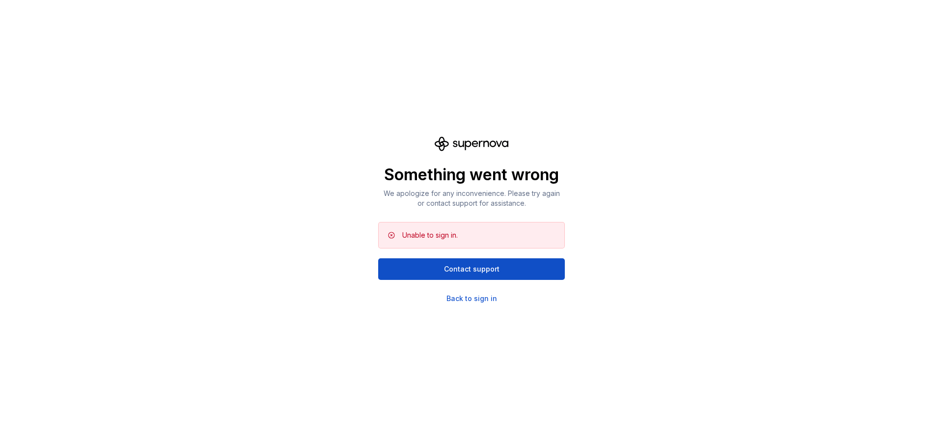  What do you see at coordinates (471, 299) in the screenshot?
I see `a: Back to sign in` at bounding box center [471, 299].